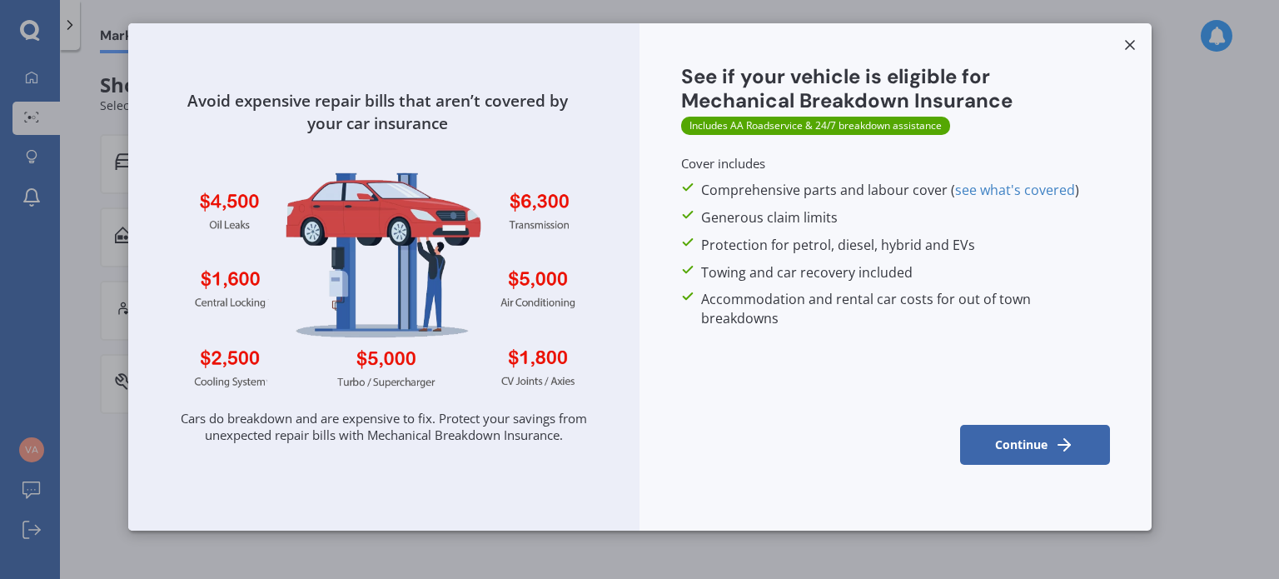 This screenshot has height=579, width=1279. I want to click on span: Includes AA Roadservice & 24/7 breakdown assistance, so click(815, 126).